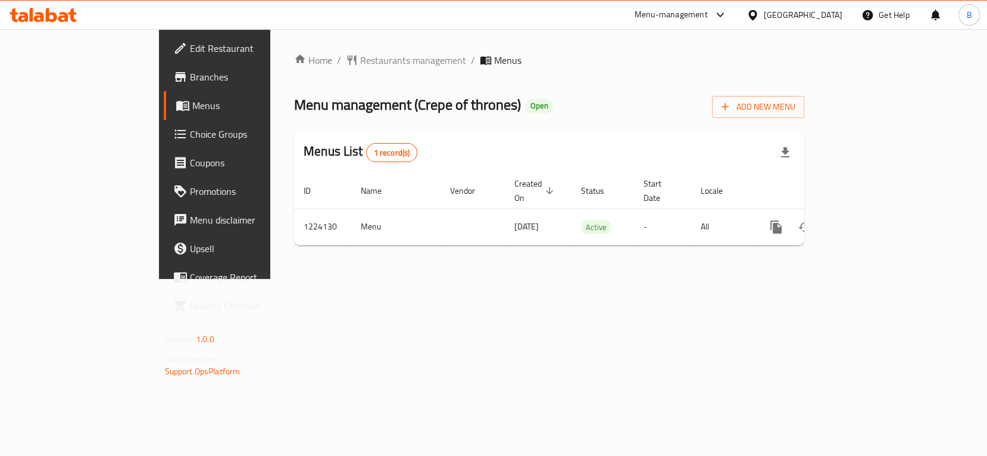 The width and height of the screenshot is (987, 456). I want to click on a: Restaurants management, so click(406, 60).